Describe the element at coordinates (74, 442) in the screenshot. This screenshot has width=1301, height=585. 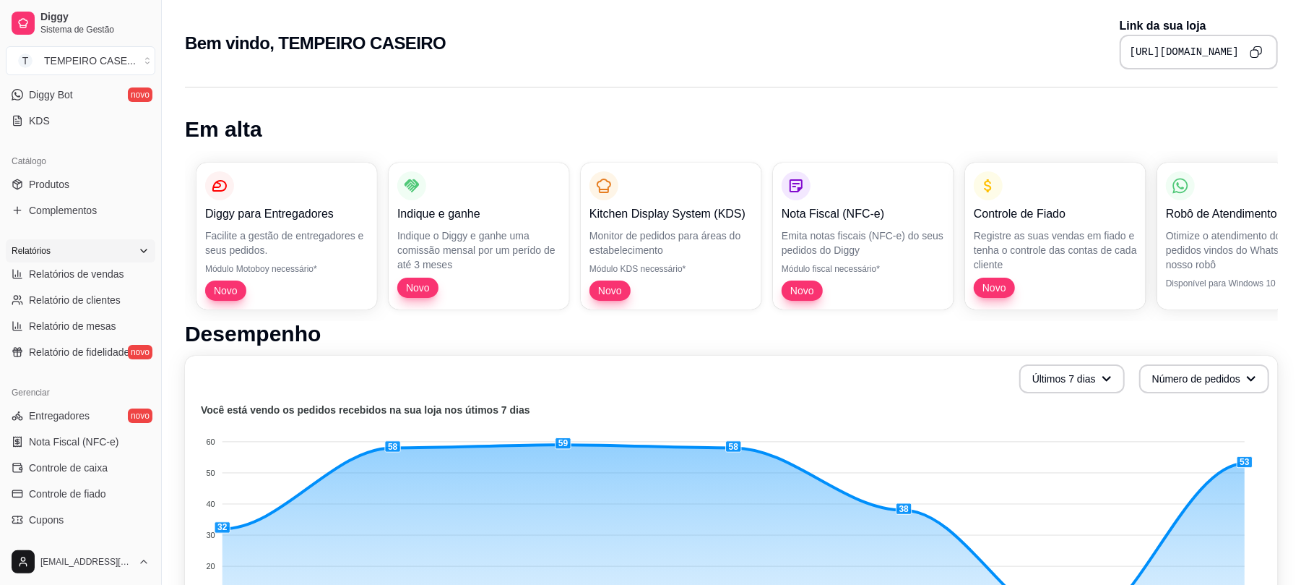
I see `span: Nota Fiscal (NFC-e)` at that location.